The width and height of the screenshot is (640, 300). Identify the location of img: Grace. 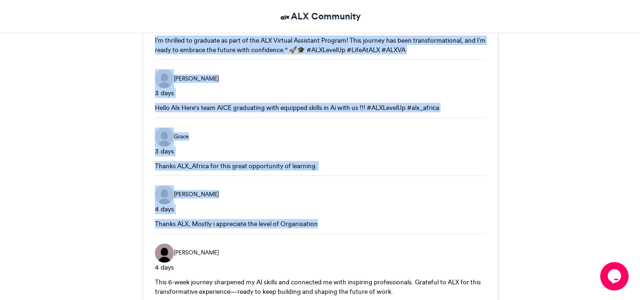
(164, 137).